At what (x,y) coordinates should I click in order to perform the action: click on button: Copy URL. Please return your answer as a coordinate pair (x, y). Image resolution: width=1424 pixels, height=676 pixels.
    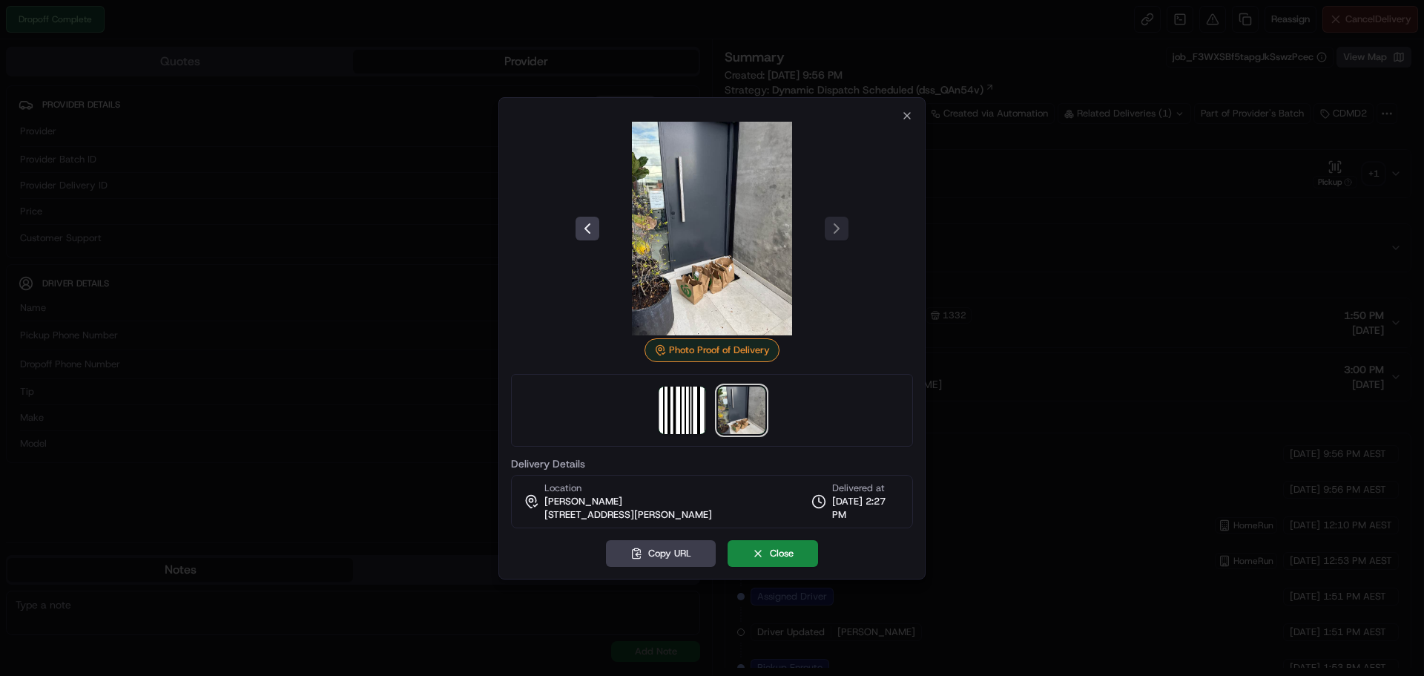
    Looking at the image, I should click on (661, 553).